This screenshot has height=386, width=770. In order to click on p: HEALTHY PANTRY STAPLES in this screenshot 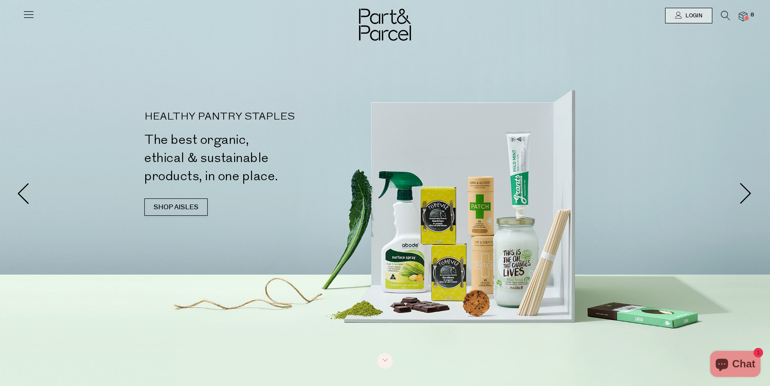, I will do `click(266, 117)`.